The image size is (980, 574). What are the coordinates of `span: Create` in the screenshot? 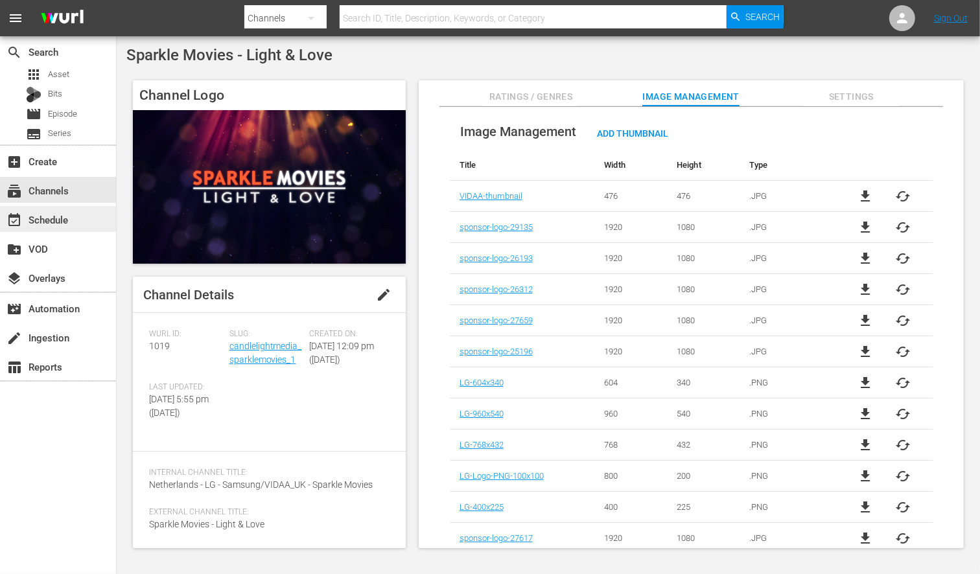 It's located at (14, 162).